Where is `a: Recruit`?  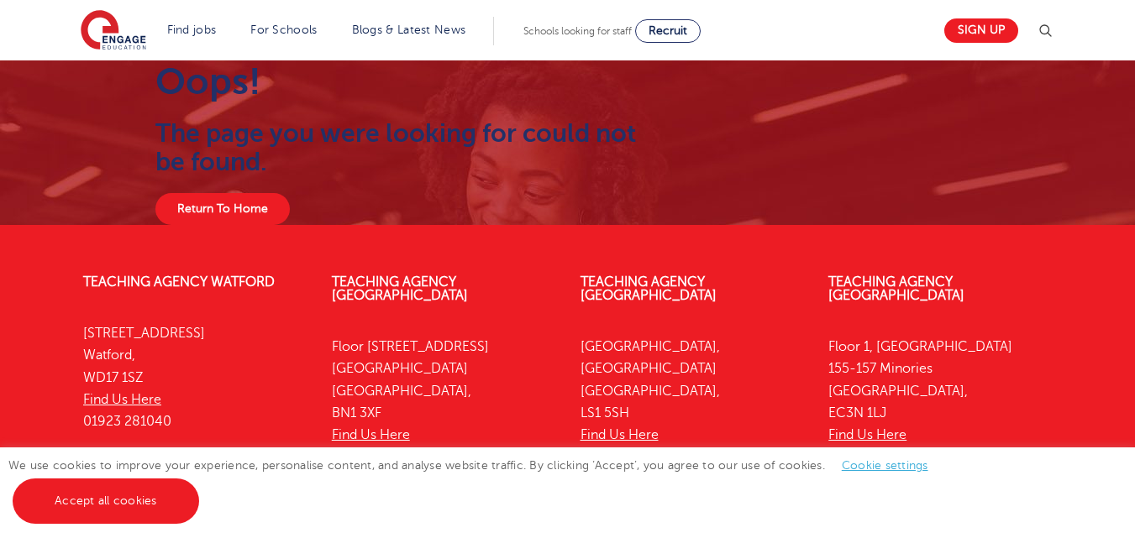 a: Recruit is located at coordinates (668, 31).